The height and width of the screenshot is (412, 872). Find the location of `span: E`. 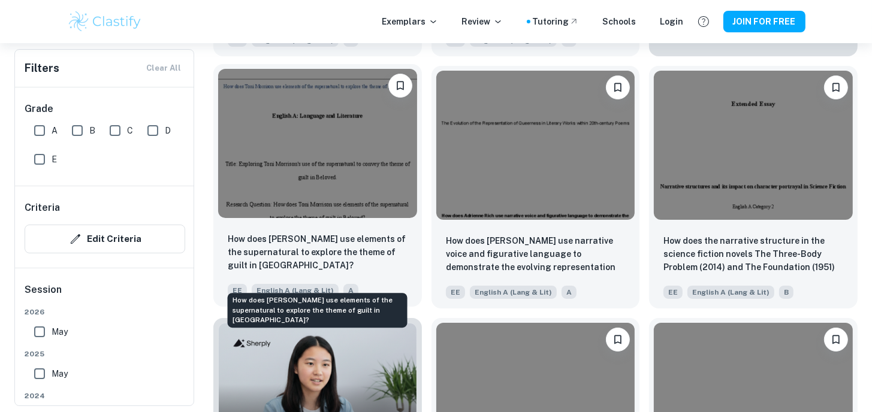

span: E is located at coordinates (54, 159).